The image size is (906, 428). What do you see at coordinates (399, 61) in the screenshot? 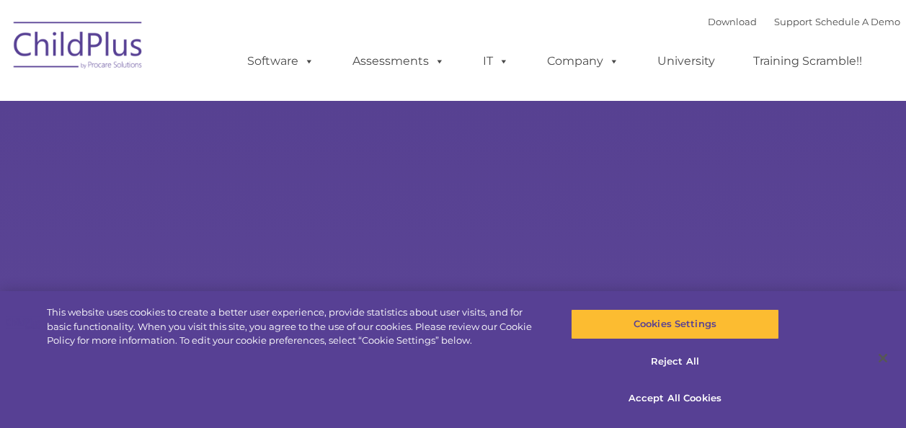
I see `a: Assessments` at bounding box center [399, 61].